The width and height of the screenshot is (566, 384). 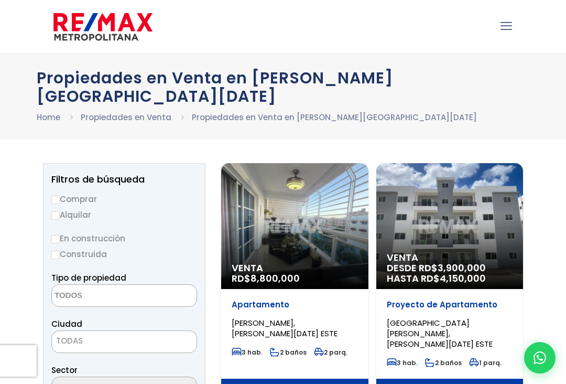 I want to click on p: Apartamento, so click(x=295, y=305).